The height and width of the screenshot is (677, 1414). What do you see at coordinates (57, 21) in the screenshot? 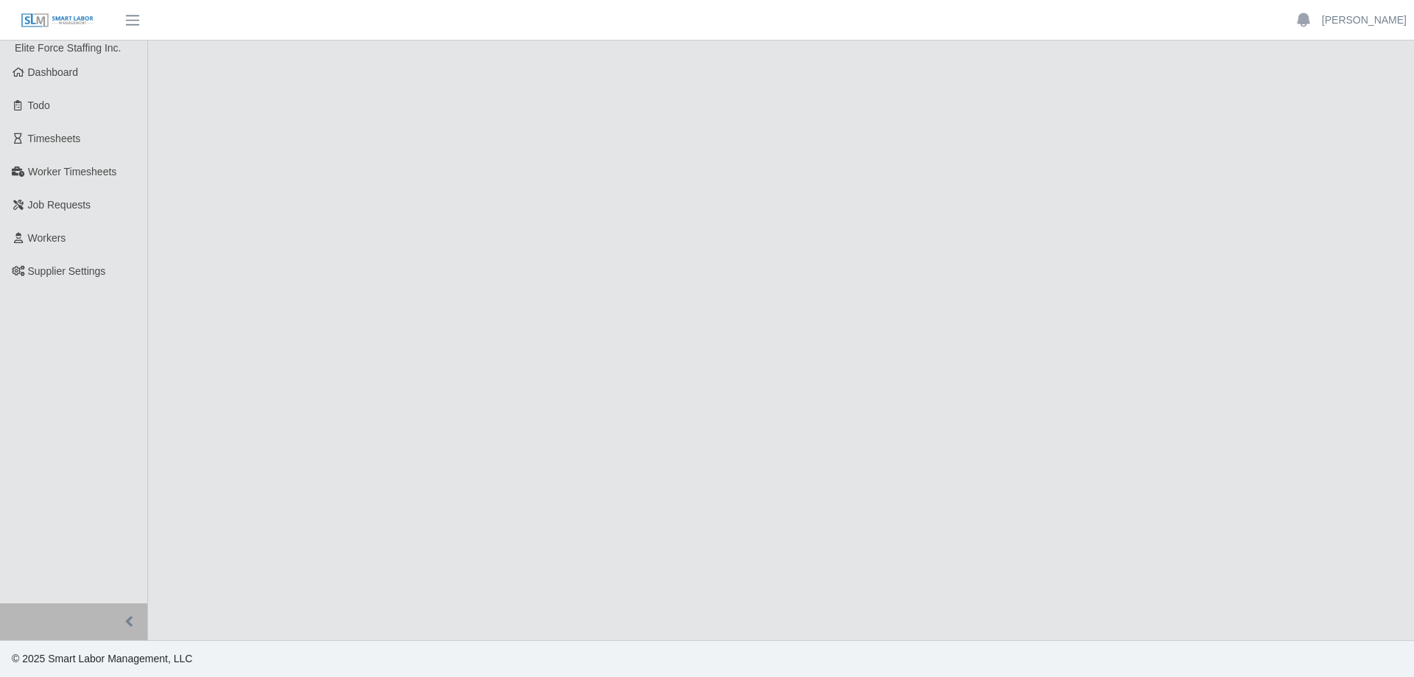
I see `img: SLM Logo` at bounding box center [57, 21].